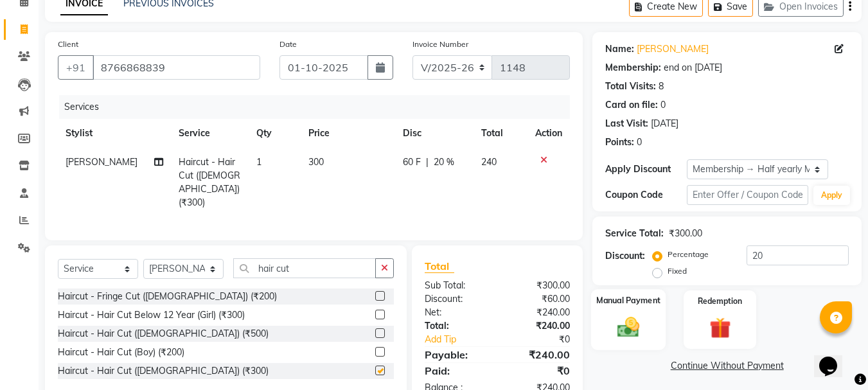 The width and height of the screenshot is (868, 390). Describe the element at coordinates (456, 285) in the screenshot. I see `div: Sub Total:` at that location.